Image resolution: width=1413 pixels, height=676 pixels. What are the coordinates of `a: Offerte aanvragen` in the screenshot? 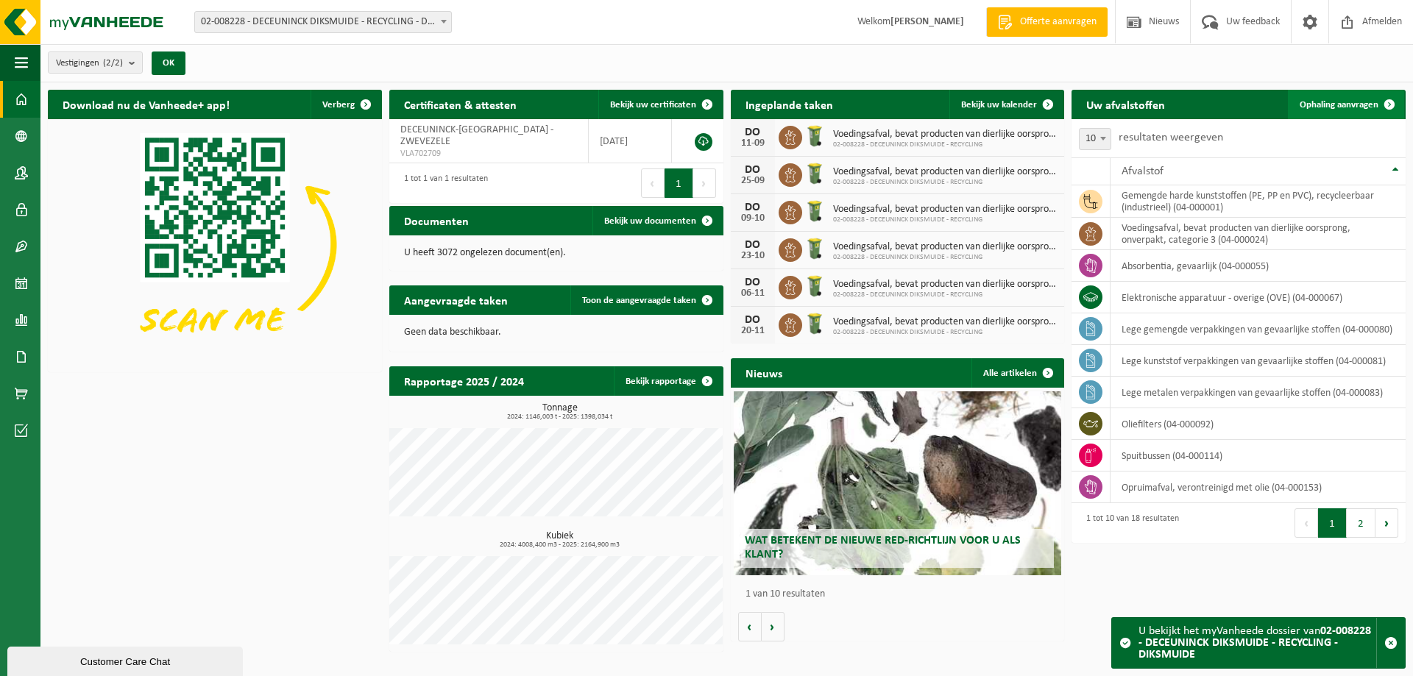 It's located at (1046, 22).